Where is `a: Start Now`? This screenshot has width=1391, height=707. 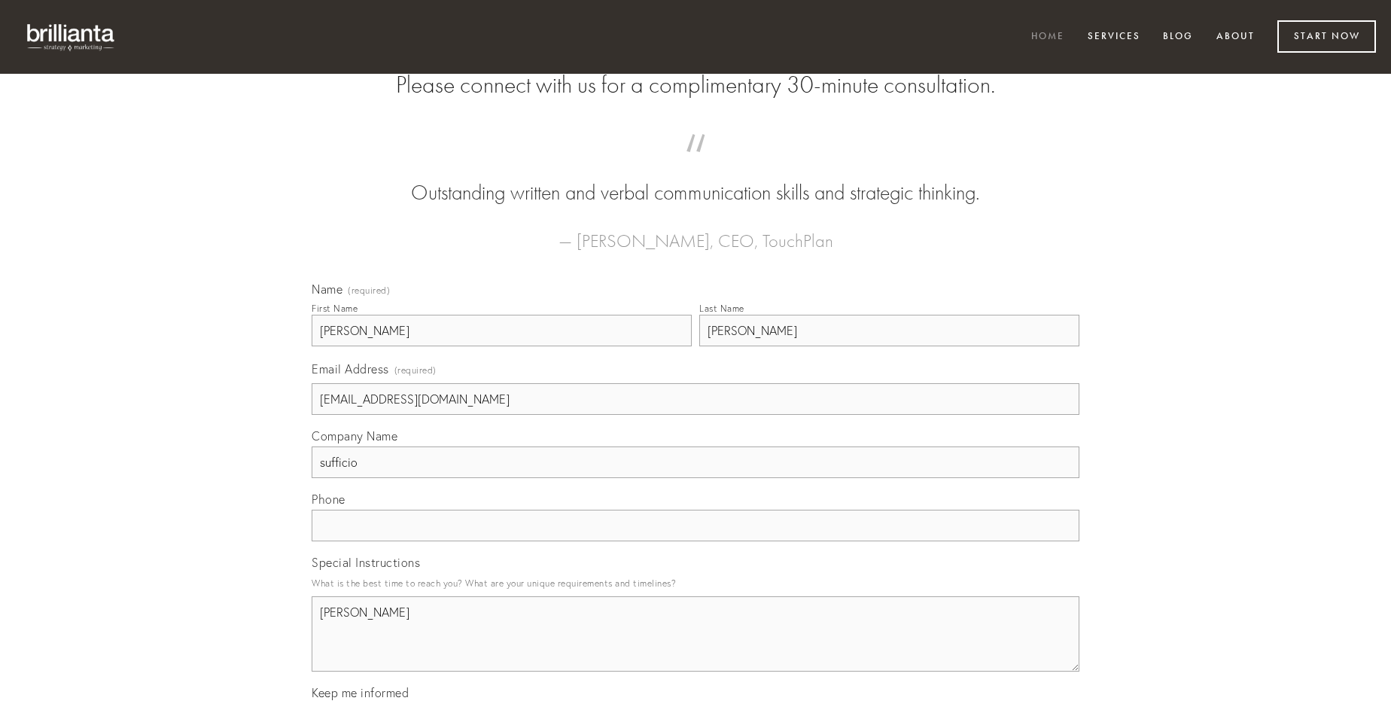 a: Start Now is located at coordinates (1326, 36).